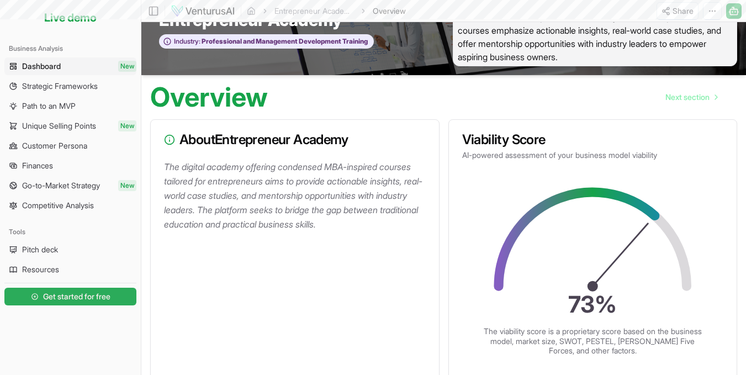  What do you see at coordinates (70, 126) in the screenshot?
I see `a: Unique Selling PointsNew` at bounding box center [70, 126].